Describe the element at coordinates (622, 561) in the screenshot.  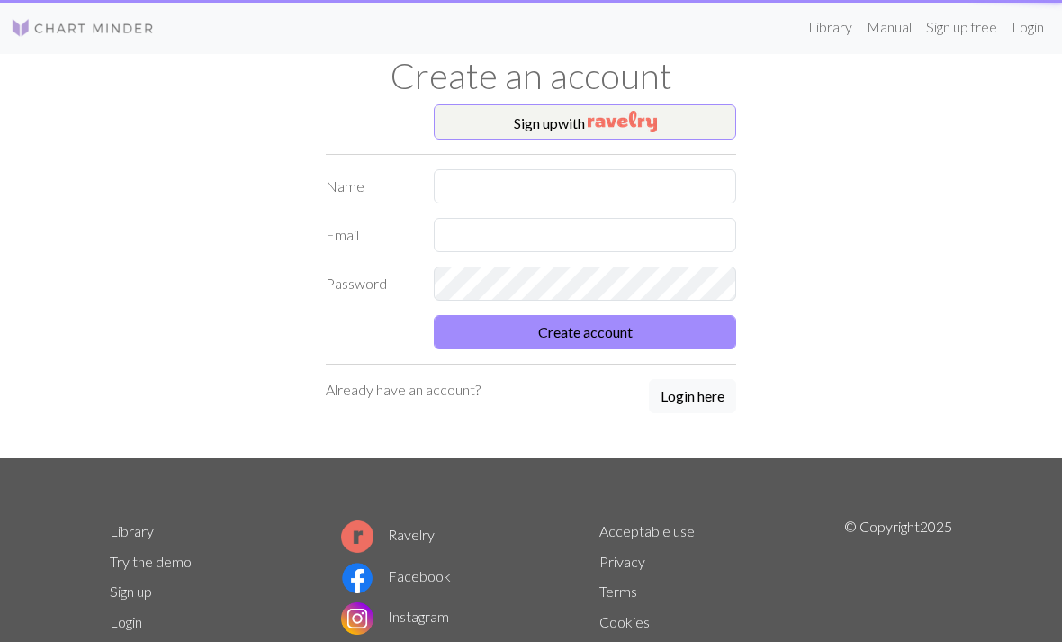
I see `a: Privacy` at that location.